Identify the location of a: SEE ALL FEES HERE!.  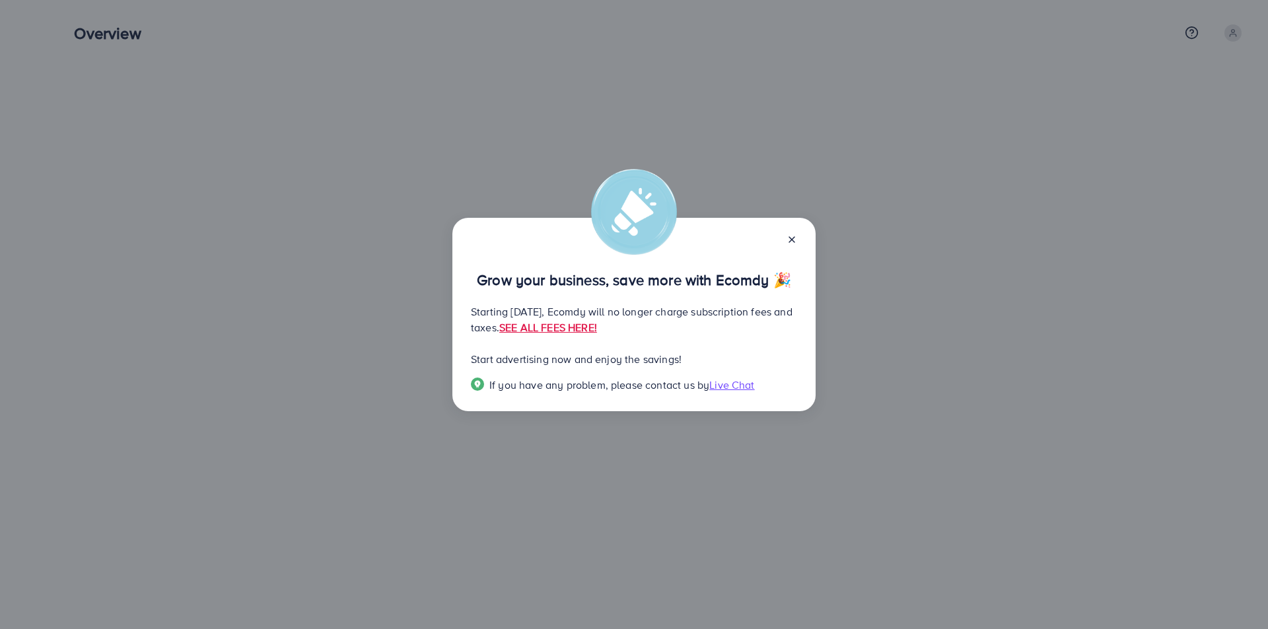
(548, 328).